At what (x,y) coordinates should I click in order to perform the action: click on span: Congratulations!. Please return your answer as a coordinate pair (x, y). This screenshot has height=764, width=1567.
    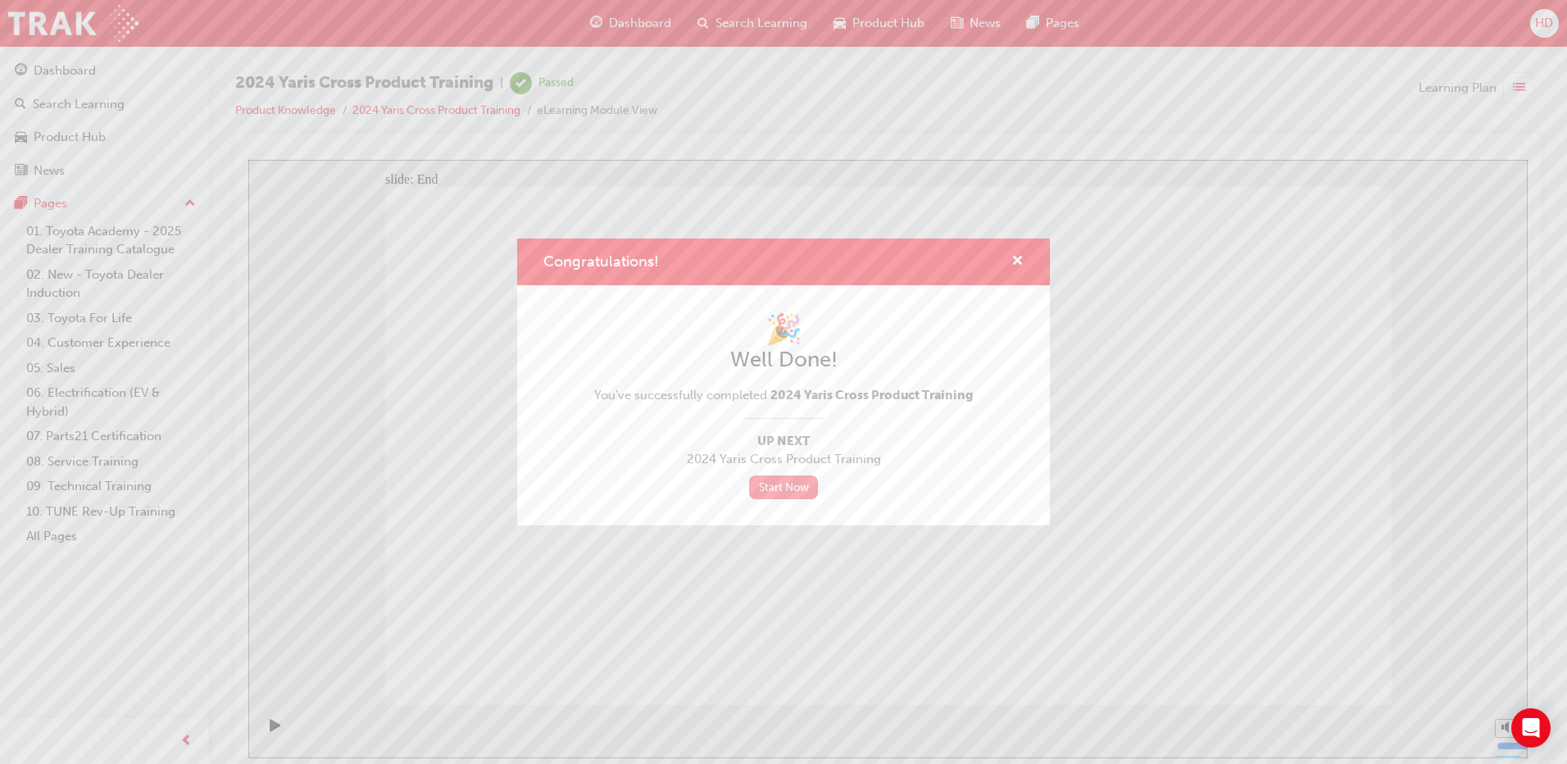
    Looking at the image, I should click on (601, 261).